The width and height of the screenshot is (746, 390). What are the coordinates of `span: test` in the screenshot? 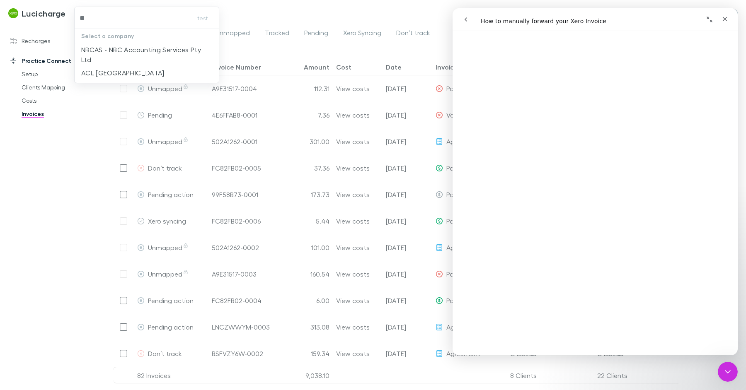 It's located at (202, 18).